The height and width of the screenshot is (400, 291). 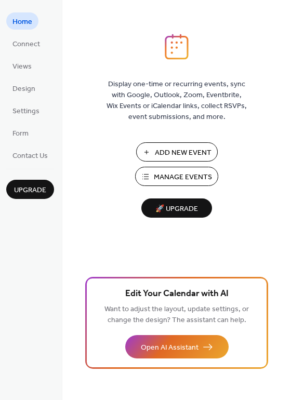 I want to click on span: Upgrade, so click(x=30, y=190).